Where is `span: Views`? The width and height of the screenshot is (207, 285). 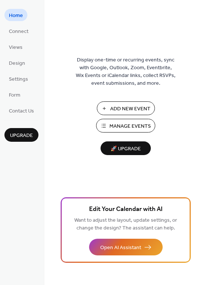 span: Views is located at coordinates (16, 47).